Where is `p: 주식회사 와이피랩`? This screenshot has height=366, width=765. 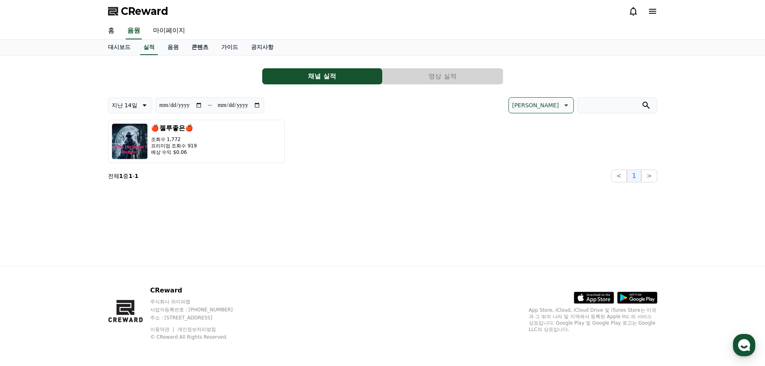 p: 주식회사 와이피랩 is located at coordinates (199, 302).